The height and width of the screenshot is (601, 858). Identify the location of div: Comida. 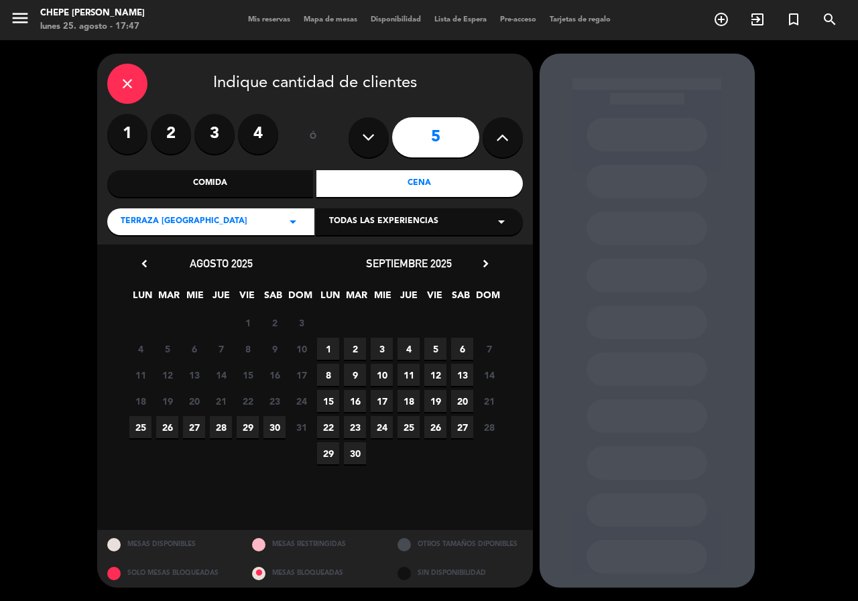
(210, 184).